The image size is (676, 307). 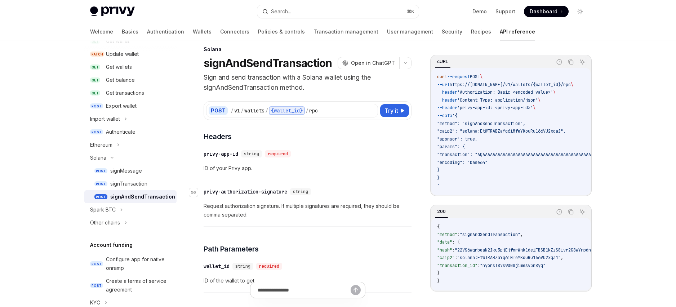 I want to click on span: string, so click(x=252, y=154).